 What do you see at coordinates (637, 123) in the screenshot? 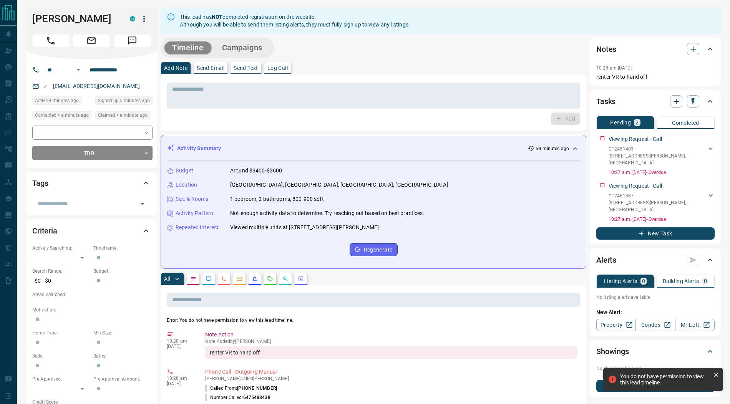
I see `p: 2` at bounding box center [637, 123].